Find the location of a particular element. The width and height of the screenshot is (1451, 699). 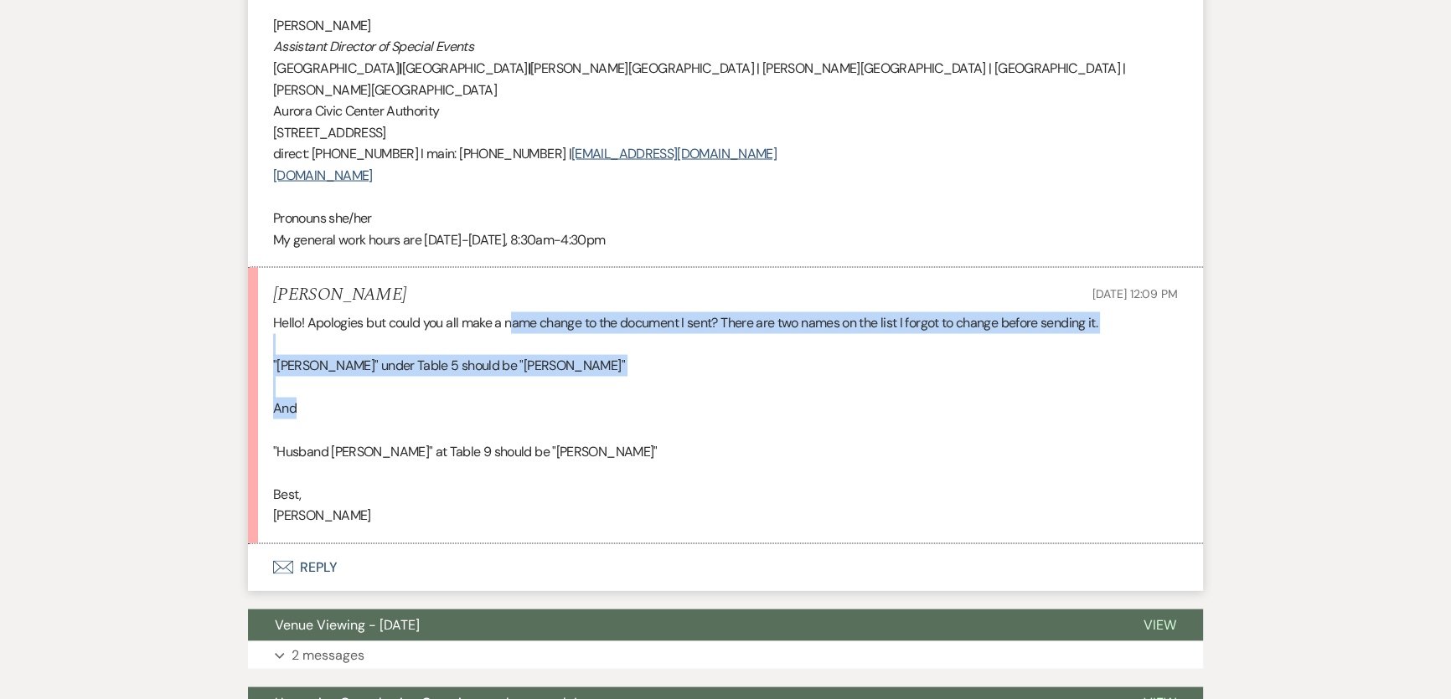

p: Hello! Apologies but could you all make a name change to the document I sent? There are two names... is located at coordinates (725, 323).